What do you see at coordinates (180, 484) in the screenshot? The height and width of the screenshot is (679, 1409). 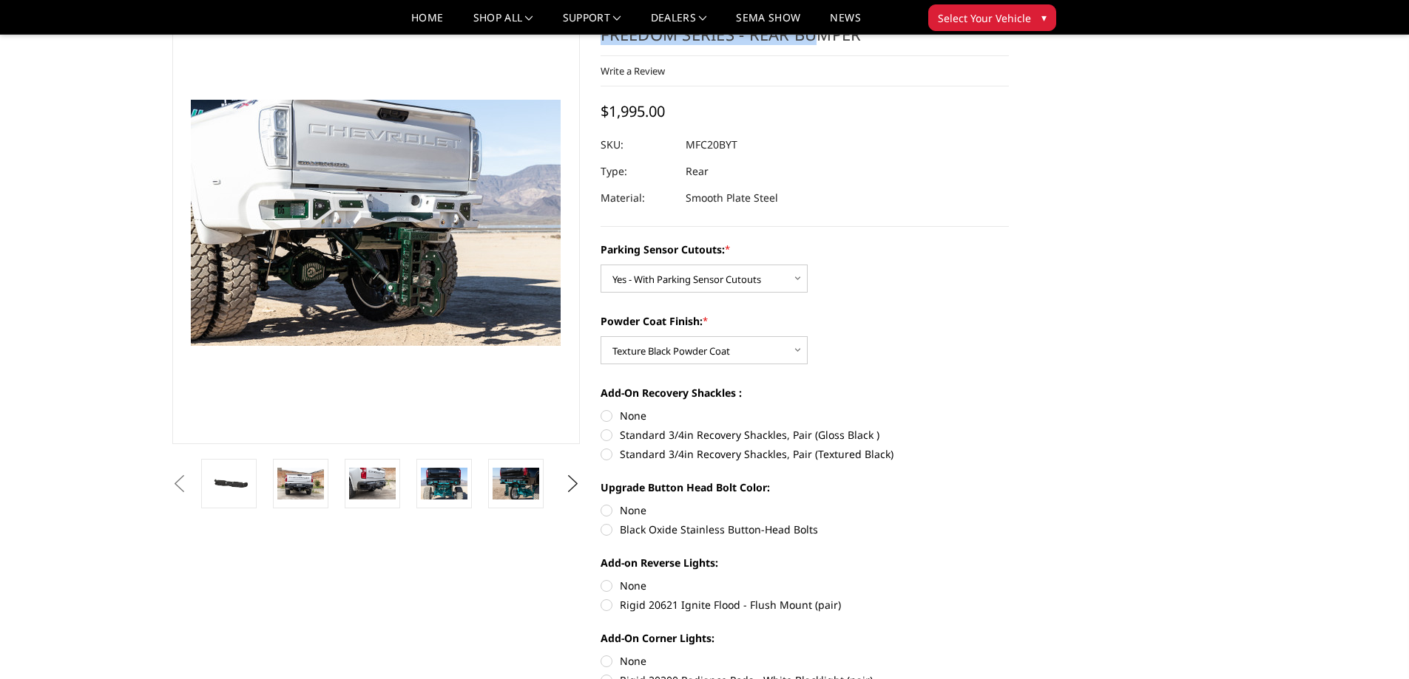 I see `button: Previous` at bounding box center [180, 484].